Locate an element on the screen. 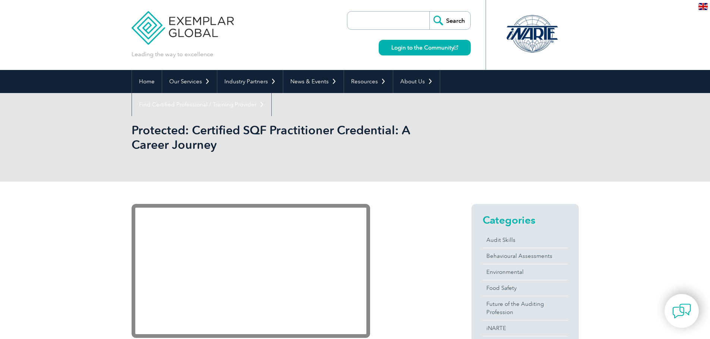 This screenshot has height=339, width=710. a: Future of the Auditing Profession is located at coordinates (525, 308).